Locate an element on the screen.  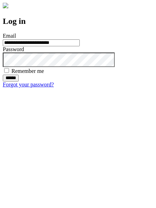
img: logo-4e3dc11c47720685a147b03b5a06dd966a58ff35d612b21f08c02c0306f2b779.png is located at coordinates (6, 6).